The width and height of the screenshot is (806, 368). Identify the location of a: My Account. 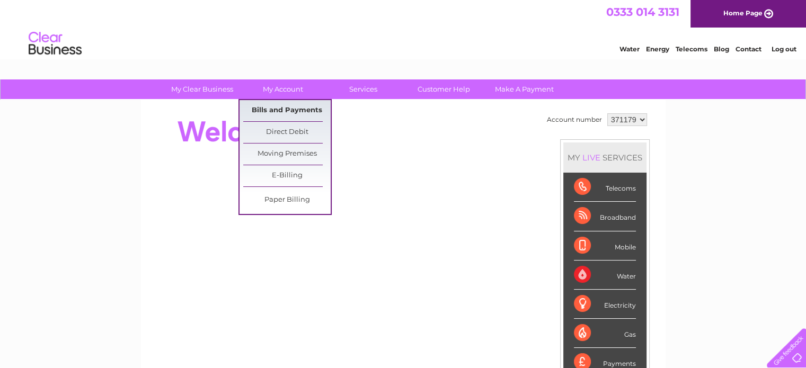
(282, 89).